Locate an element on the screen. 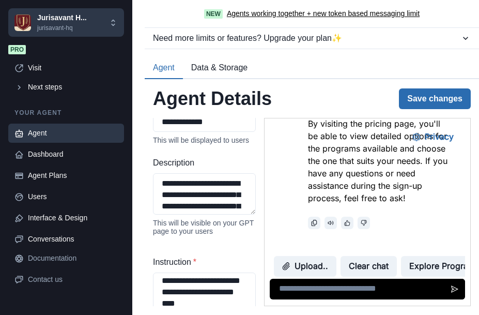  div: Need more limits or features? Upgrade your plan ✨ is located at coordinates (306, 38).